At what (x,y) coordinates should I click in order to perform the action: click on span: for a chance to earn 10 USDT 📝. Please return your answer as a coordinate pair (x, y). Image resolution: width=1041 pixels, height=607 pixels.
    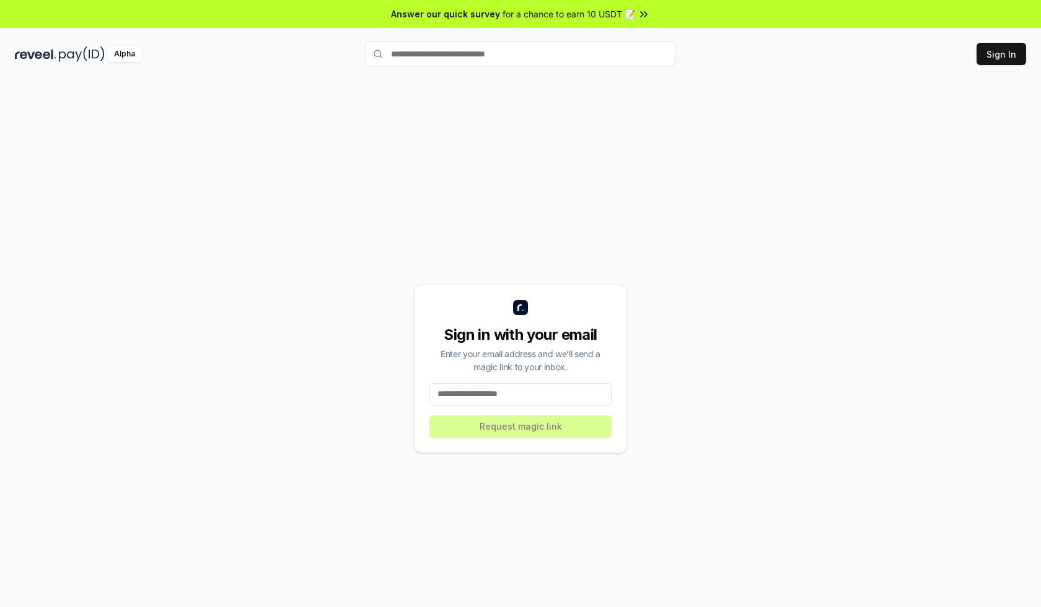
    Looking at the image, I should click on (569, 14).